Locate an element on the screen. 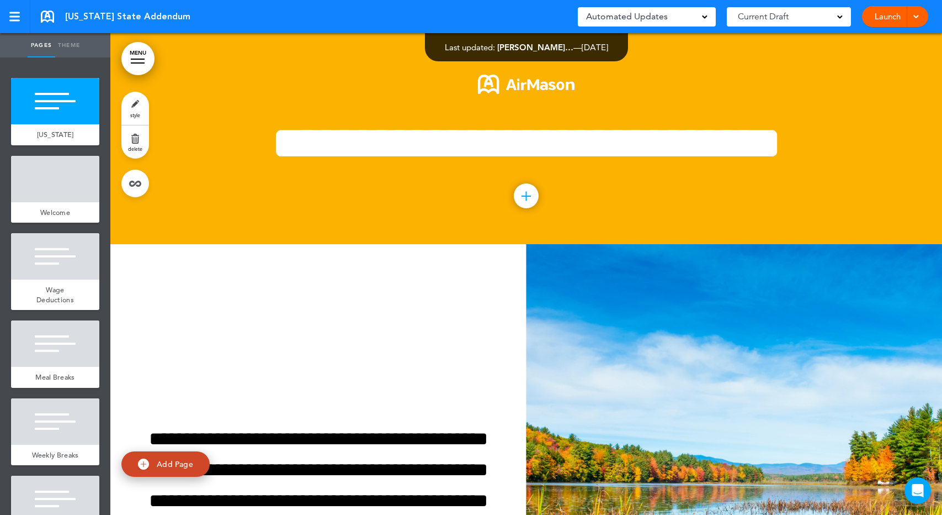  a: Meal Breaks is located at coordinates (55, 377).